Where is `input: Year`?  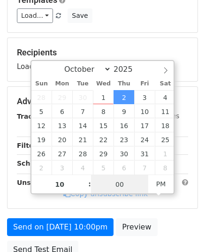 input: Year is located at coordinates (128, 69).